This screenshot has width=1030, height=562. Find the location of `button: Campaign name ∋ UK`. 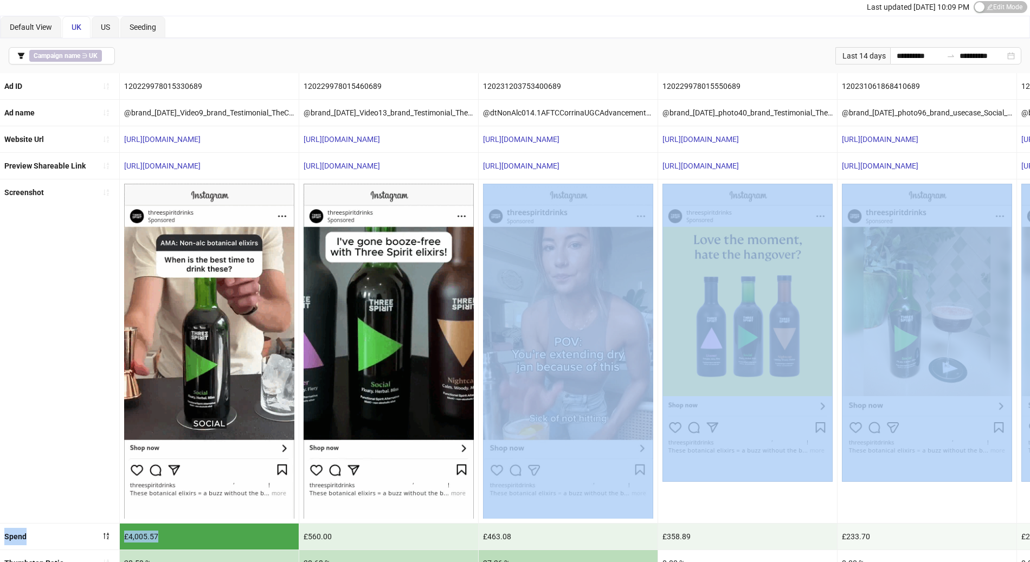

button: Campaign name ∋ UK is located at coordinates (62, 56).